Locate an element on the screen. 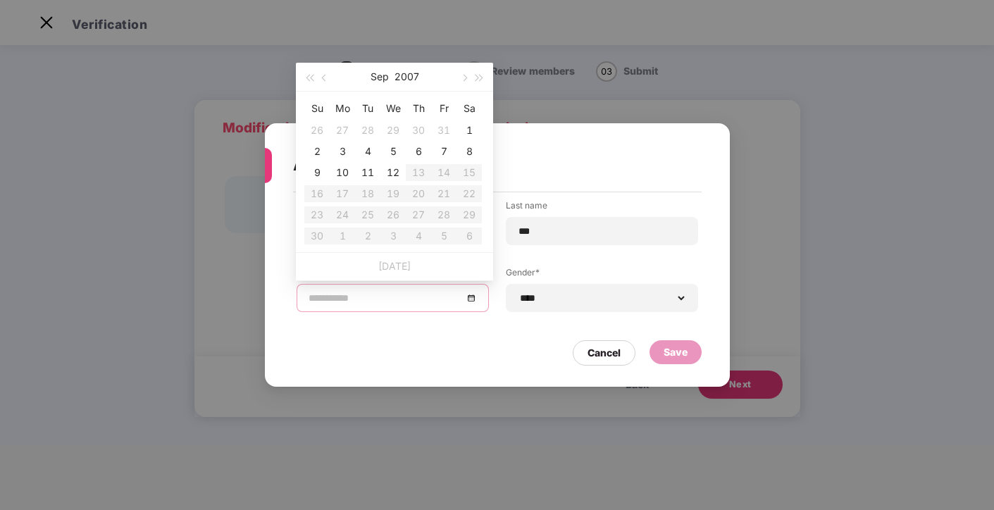 The width and height of the screenshot is (994, 510). div: 6 is located at coordinates (419, 152).